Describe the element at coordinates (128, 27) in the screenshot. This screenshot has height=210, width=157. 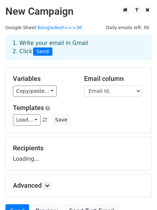
I see `a: Daily emails left: 50` at that location.